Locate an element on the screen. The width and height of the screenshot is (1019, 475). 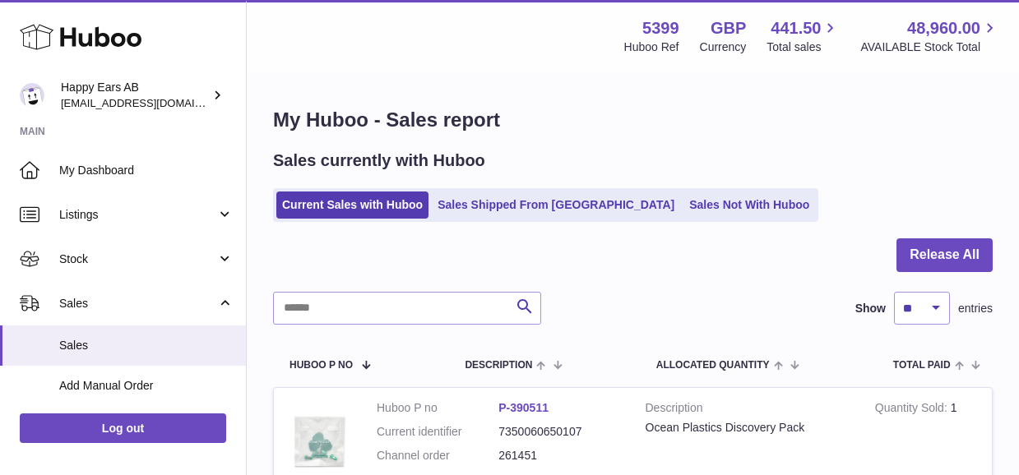
a: Current Sales with Huboo is located at coordinates (352, 205).